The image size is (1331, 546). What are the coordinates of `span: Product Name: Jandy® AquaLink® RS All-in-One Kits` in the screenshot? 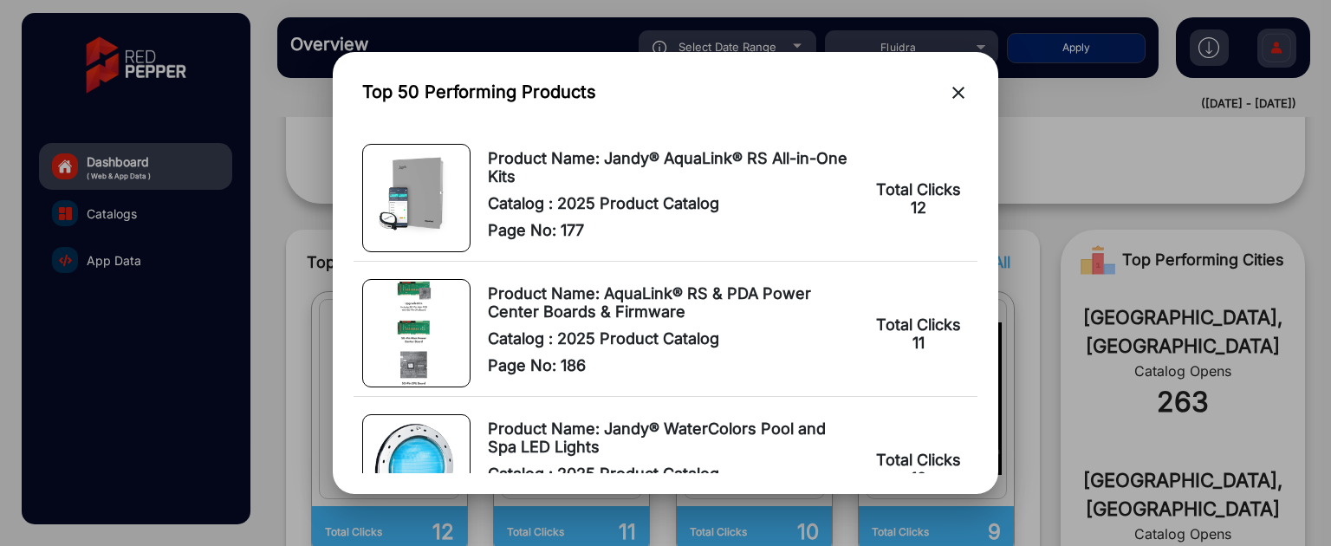 It's located at (672, 167).